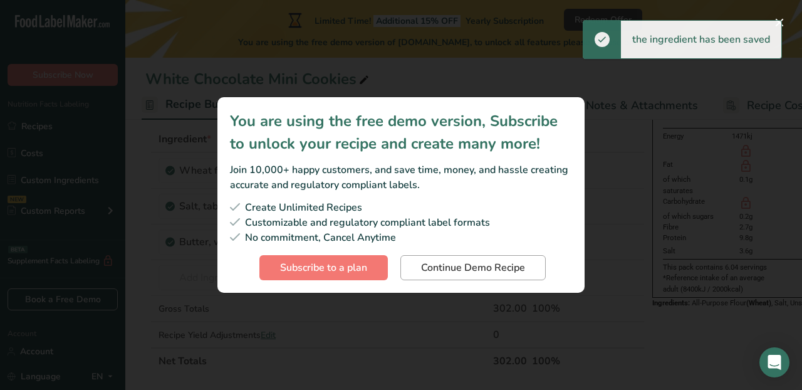 Image resolution: width=802 pixels, height=390 pixels. Describe the element at coordinates (401, 237) in the screenshot. I see `div: No commitment, Cancel Anytime` at that location.